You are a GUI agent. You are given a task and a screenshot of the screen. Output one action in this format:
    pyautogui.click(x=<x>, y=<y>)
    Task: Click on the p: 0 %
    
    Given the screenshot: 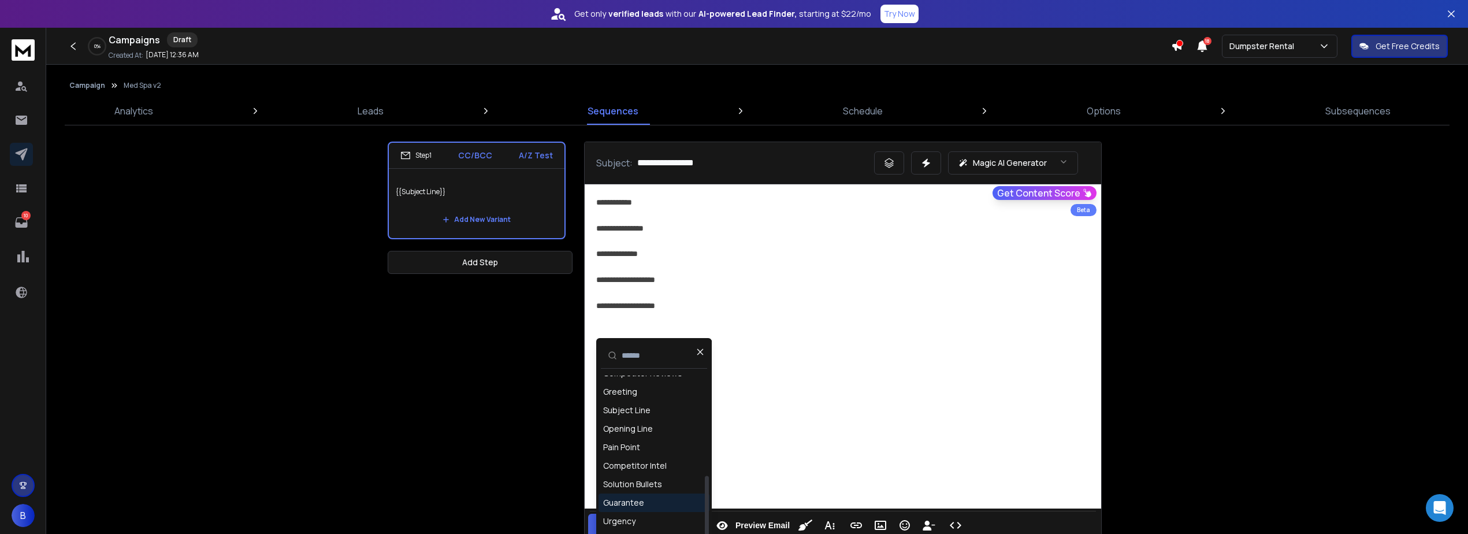 What is the action you would take?
    pyautogui.click(x=97, y=46)
    